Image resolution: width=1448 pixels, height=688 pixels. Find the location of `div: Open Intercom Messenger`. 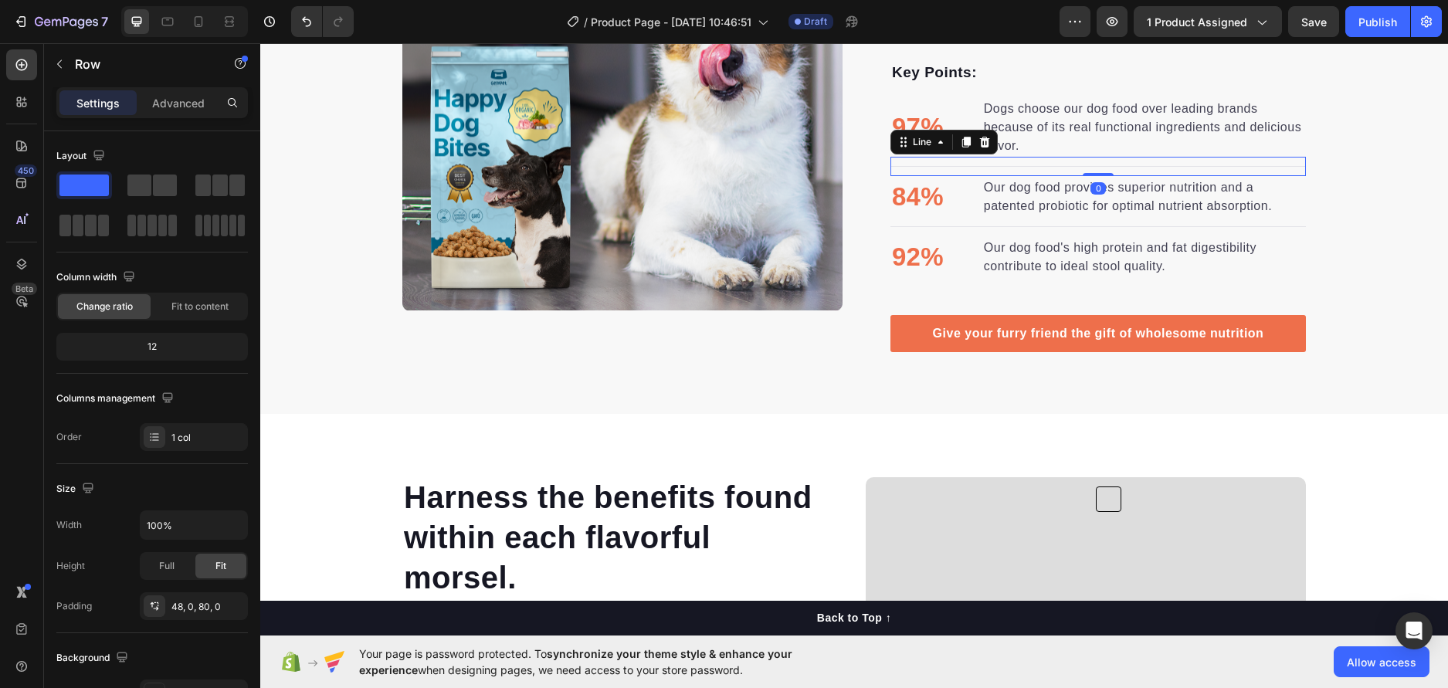

div: Open Intercom Messenger is located at coordinates (1414, 631).